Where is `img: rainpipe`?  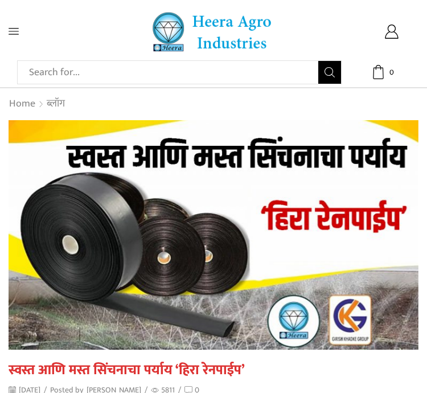 img: rainpipe is located at coordinates (214, 235).